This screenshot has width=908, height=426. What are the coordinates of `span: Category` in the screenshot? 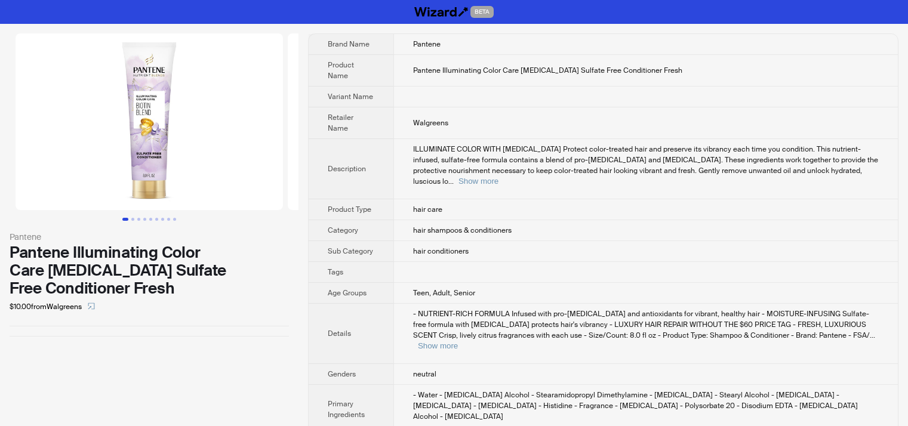 It's located at (342, 230).